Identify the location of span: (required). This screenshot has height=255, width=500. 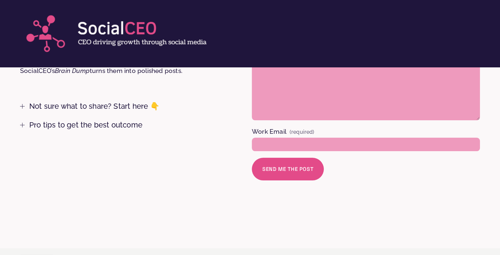
(302, 132).